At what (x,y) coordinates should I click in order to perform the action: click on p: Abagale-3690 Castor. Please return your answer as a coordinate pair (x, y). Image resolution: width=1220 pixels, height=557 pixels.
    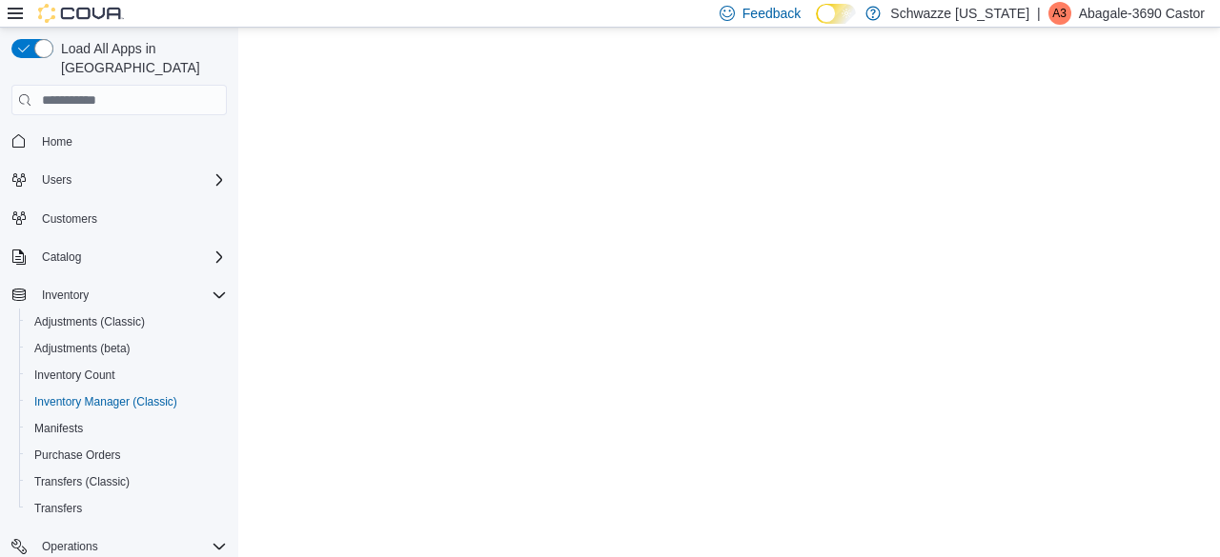
    Looking at the image, I should click on (1142, 13).